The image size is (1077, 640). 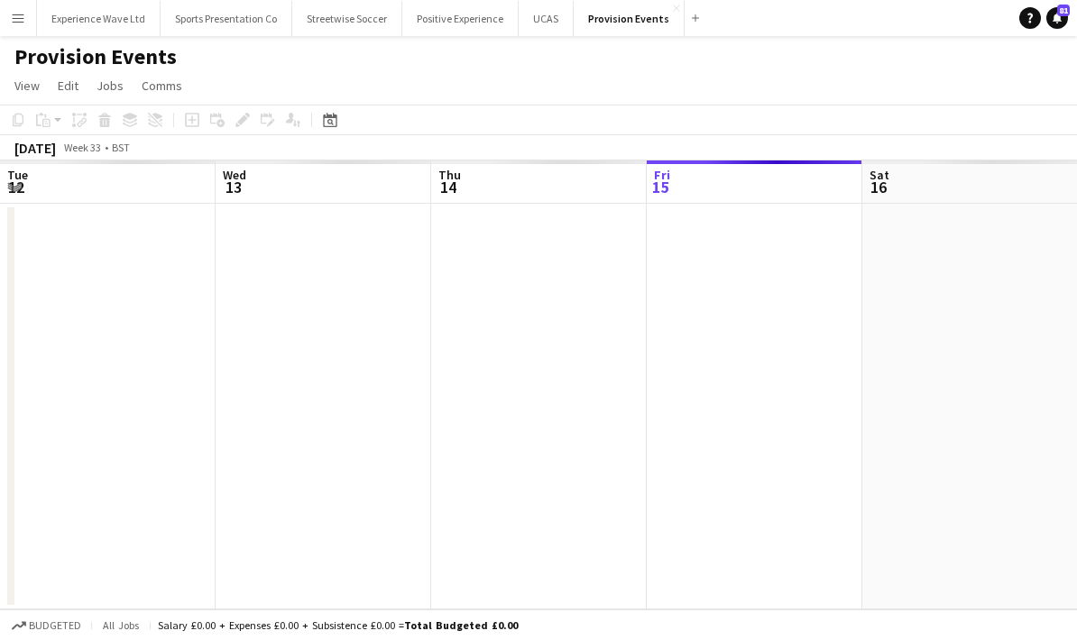 I want to click on a: Comms, so click(x=161, y=86).